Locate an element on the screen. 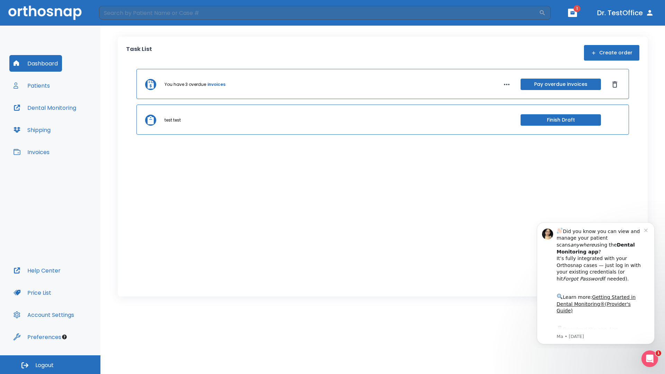  p: Message from Ma, sent 7w ago is located at coordinates (74, 121).